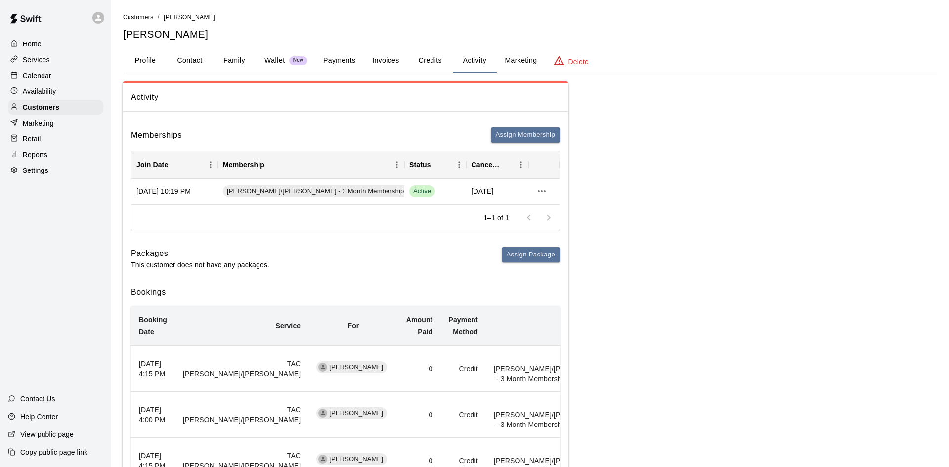  I want to click on div: basic tabs example, so click(530, 61).